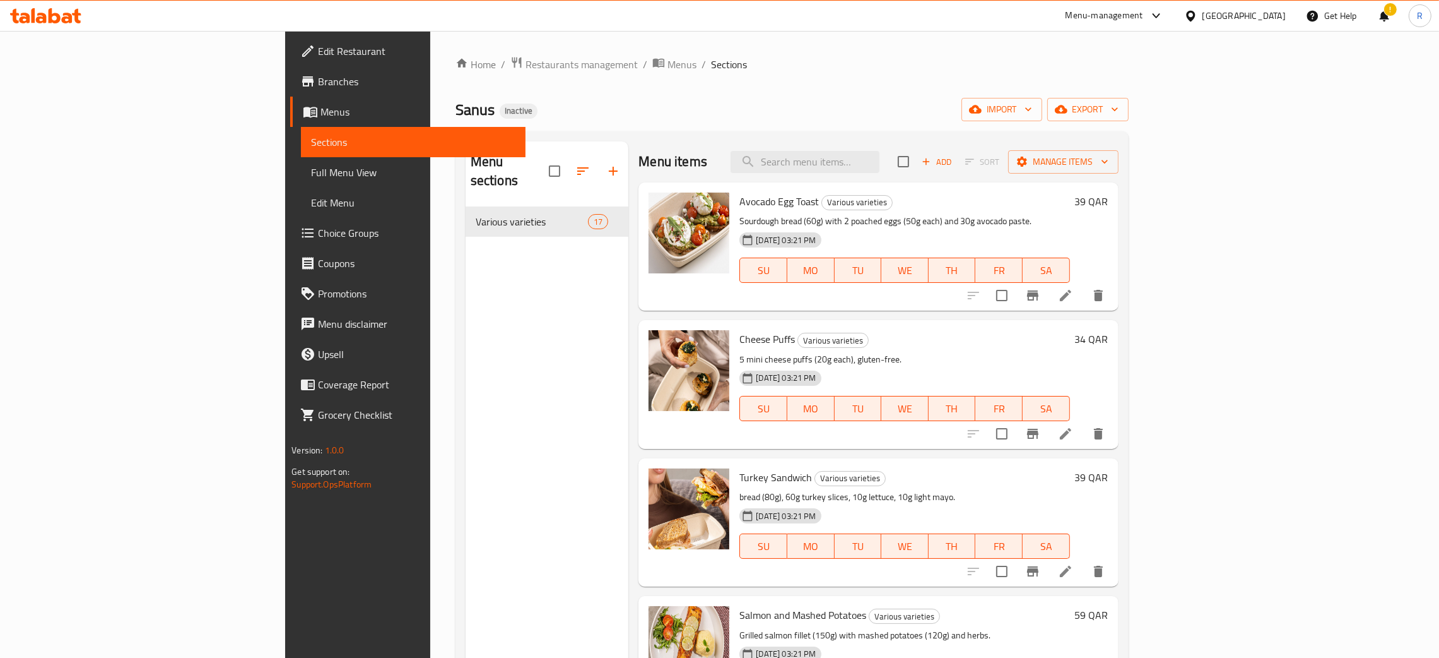 This screenshot has width=1439, height=658. Describe the element at coordinates (937, 162) in the screenshot. I see `span: Add item` at that location.